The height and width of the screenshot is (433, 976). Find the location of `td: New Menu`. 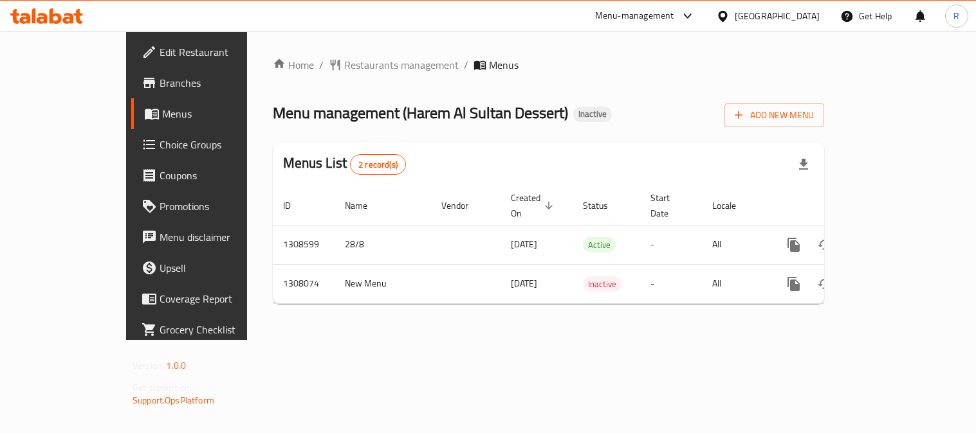

td: New Menu is located at coordinates (383, 284).